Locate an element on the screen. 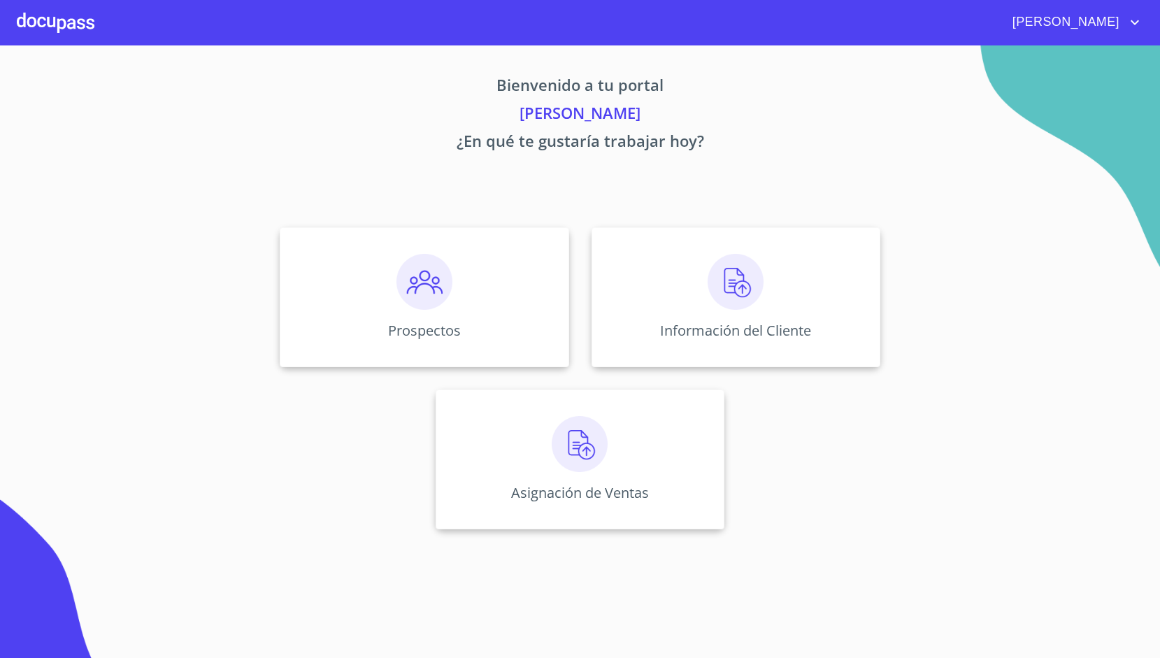 The width and height of the screenshot is (1160, 658). p: Información del Cliente is located at coordinates (736, 330).